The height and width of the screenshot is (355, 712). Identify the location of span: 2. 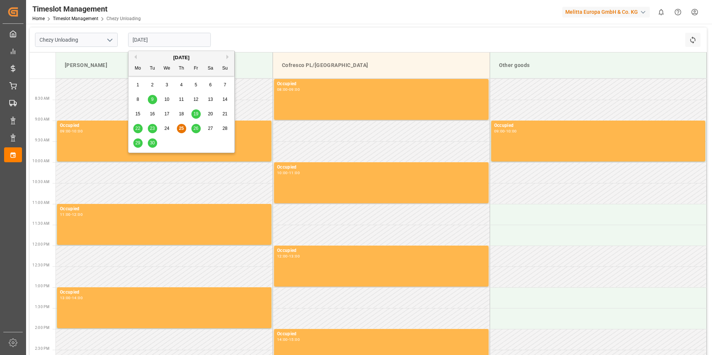
(152, 85).